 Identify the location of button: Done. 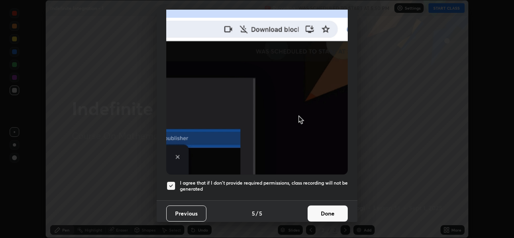
(328, 214).